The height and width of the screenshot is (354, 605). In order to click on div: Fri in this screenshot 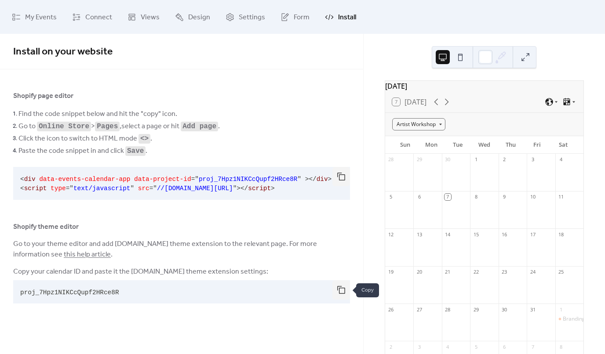, I will do `click(537, 145)`.